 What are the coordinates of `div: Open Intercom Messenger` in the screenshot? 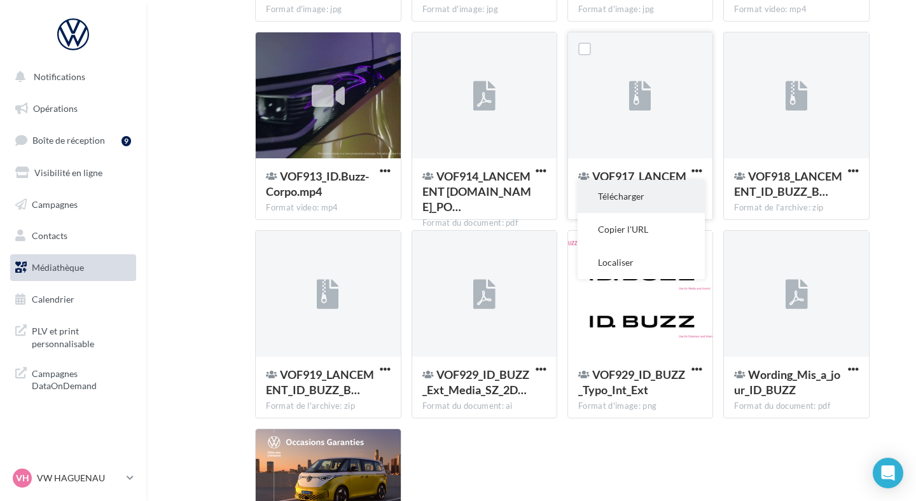 It's located at (888, 473).